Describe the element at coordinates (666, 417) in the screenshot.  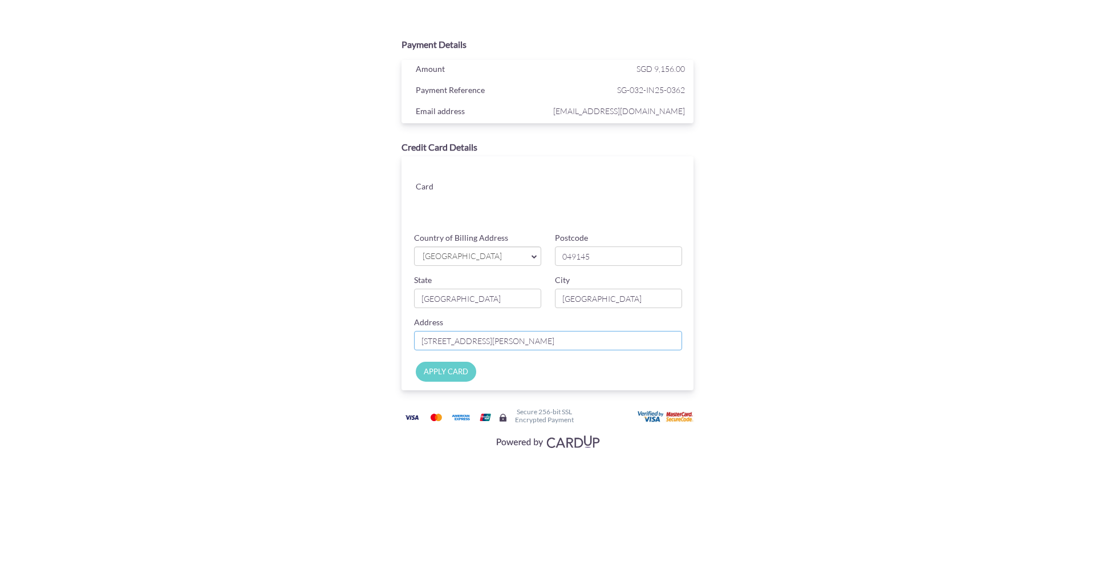
I see `img: User card` at that location.